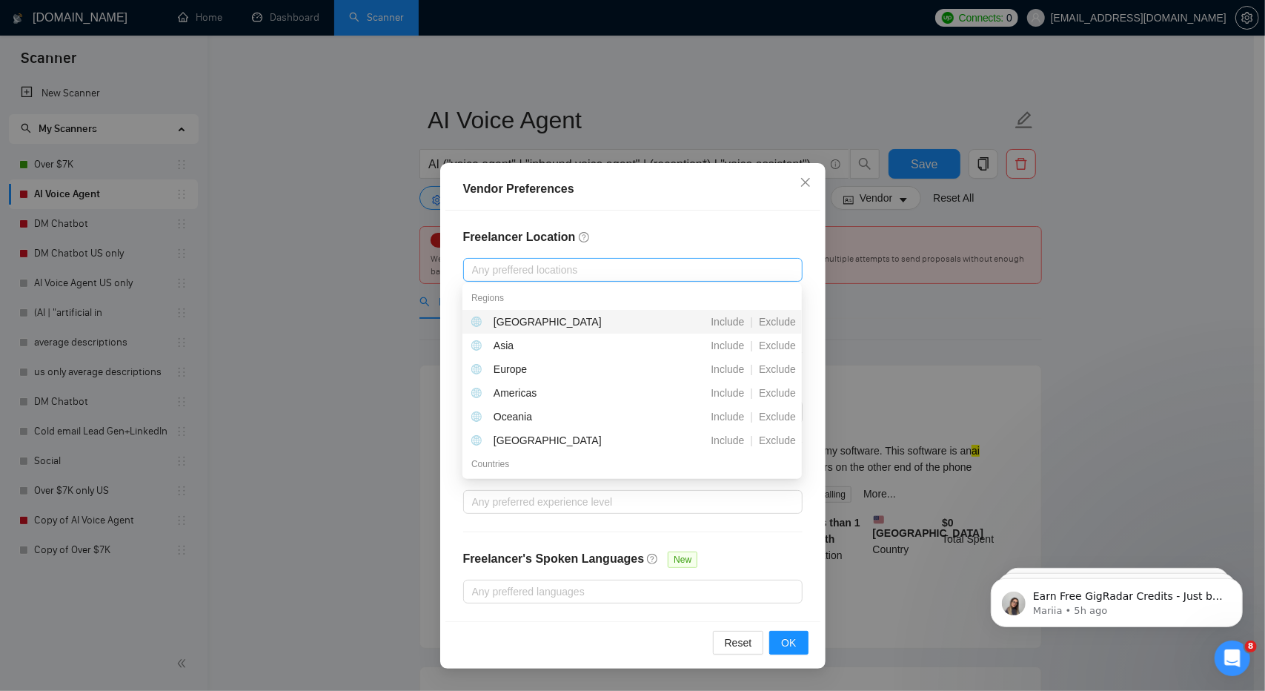 This screenshot has height=691, width=1265. Describe the element at coordinates (148, 56) in the screenshot. I see `div: message notification from Mariia, 5h ago. Earn Free GigRadar Credits - Just by Sharing Your Story...` at that location.